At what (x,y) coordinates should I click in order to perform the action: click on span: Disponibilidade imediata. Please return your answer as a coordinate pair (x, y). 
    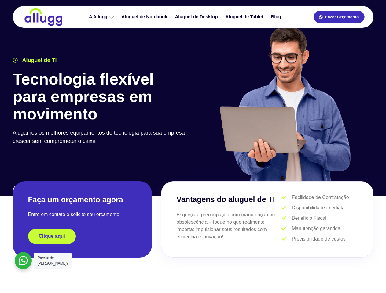
    Looking at the image, I should click on (317, 208).